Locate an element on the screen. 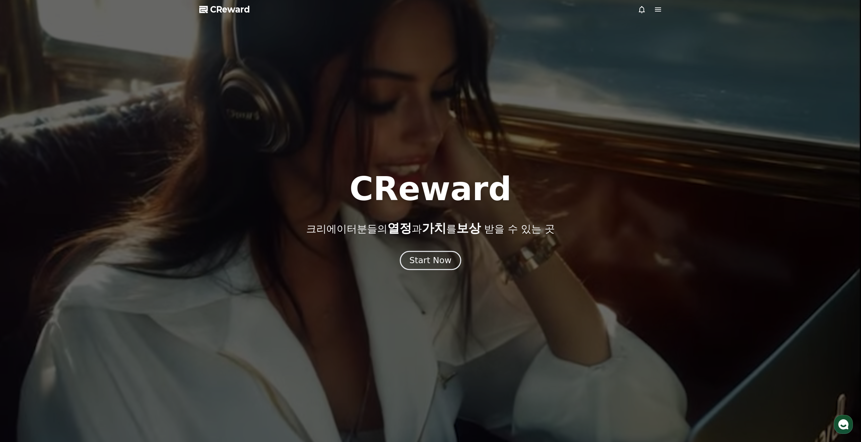 The height and width of the screenshot is (442, 861). a: CReward is located at coordinates (225, 9).